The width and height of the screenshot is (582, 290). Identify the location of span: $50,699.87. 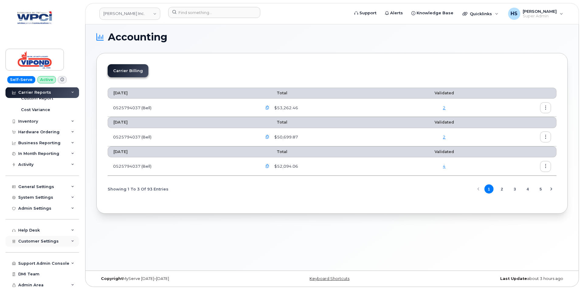
(285, 137).